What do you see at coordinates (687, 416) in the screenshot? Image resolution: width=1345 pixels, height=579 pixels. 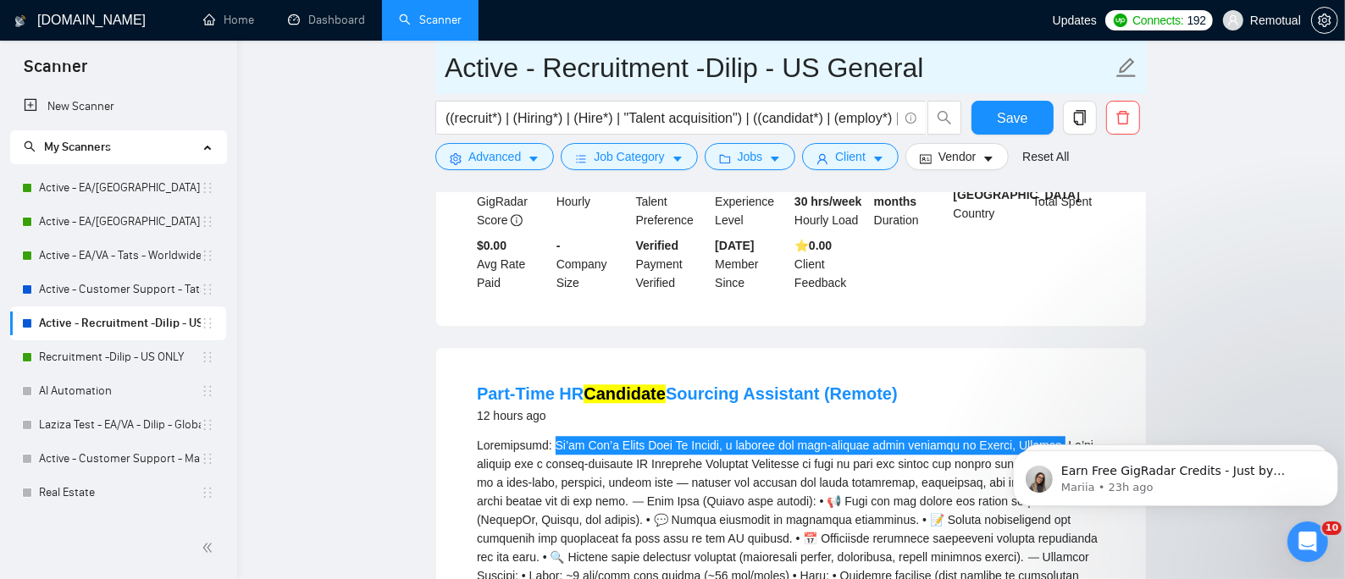 I see `div: 12 hours ago` at bounding box center [687, 416].